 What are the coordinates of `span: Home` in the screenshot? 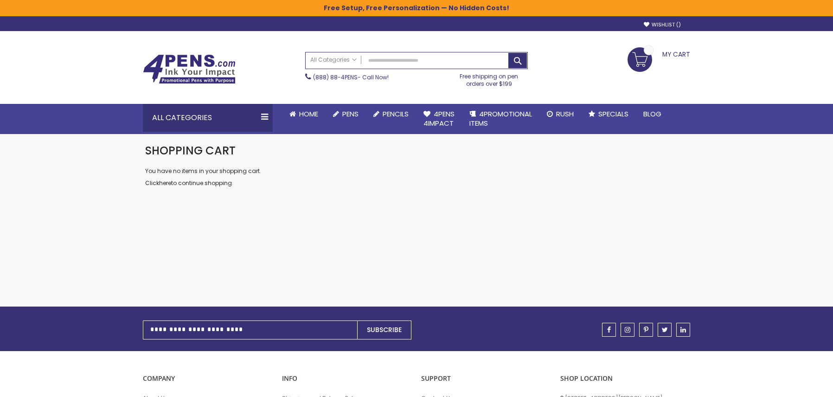 It's located at (308, 114).